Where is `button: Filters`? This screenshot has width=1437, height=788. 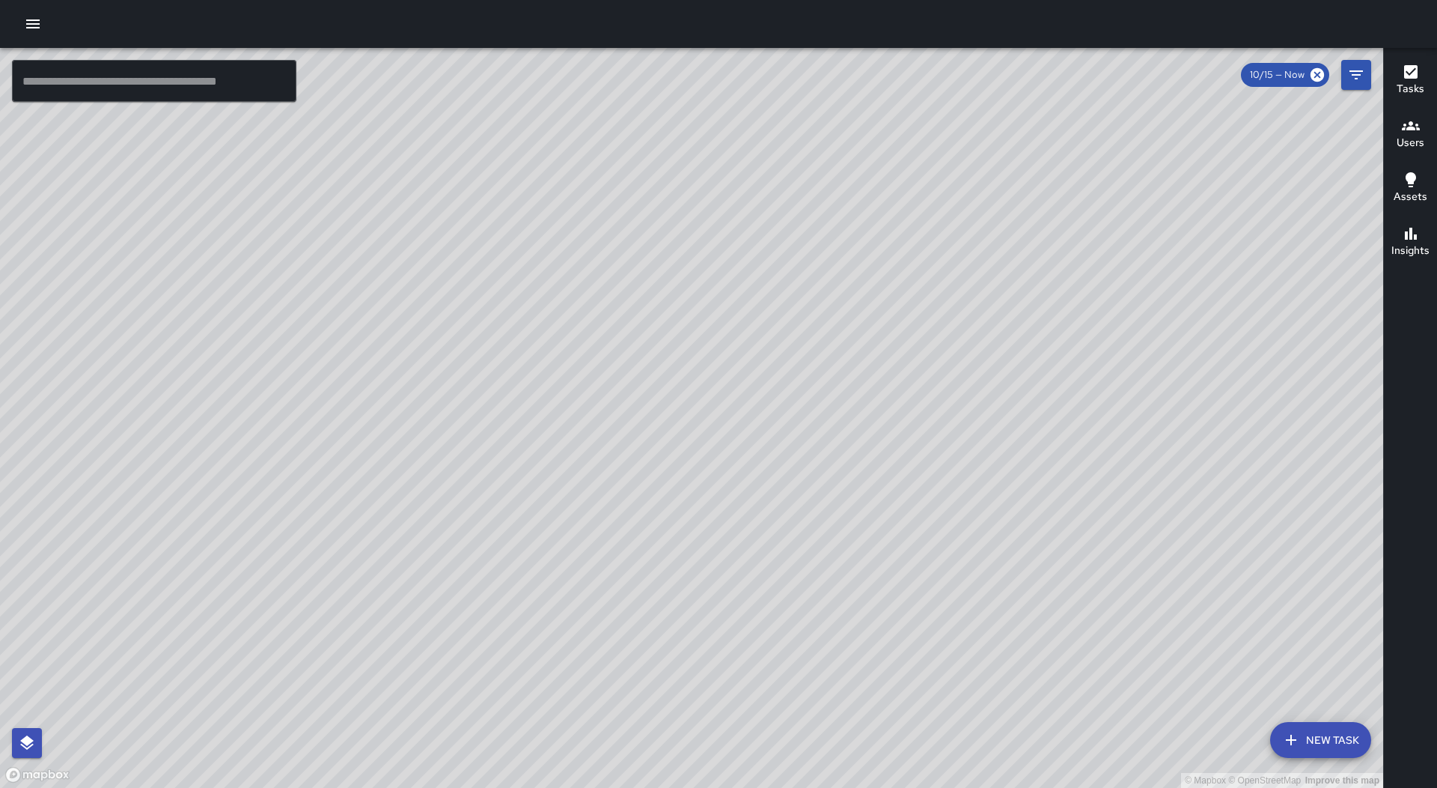 button: Filters is located at coordinates (1357, 75).